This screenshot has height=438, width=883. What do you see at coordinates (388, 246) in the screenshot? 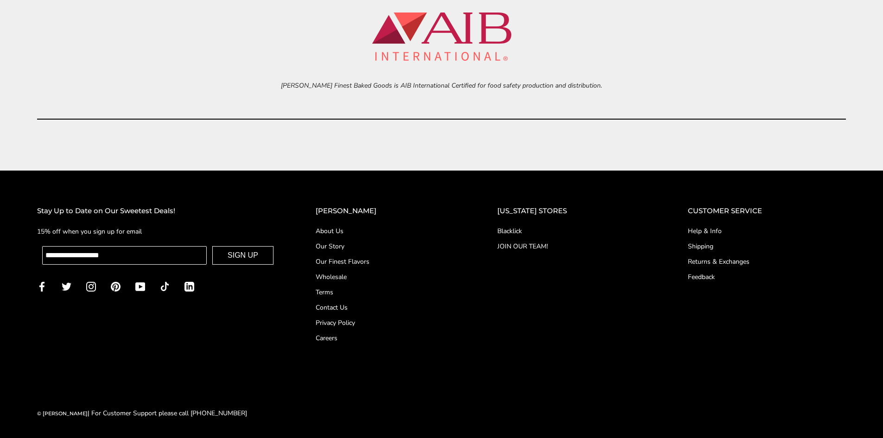
I see `a: Our Story` at bounding box center [388, 246].